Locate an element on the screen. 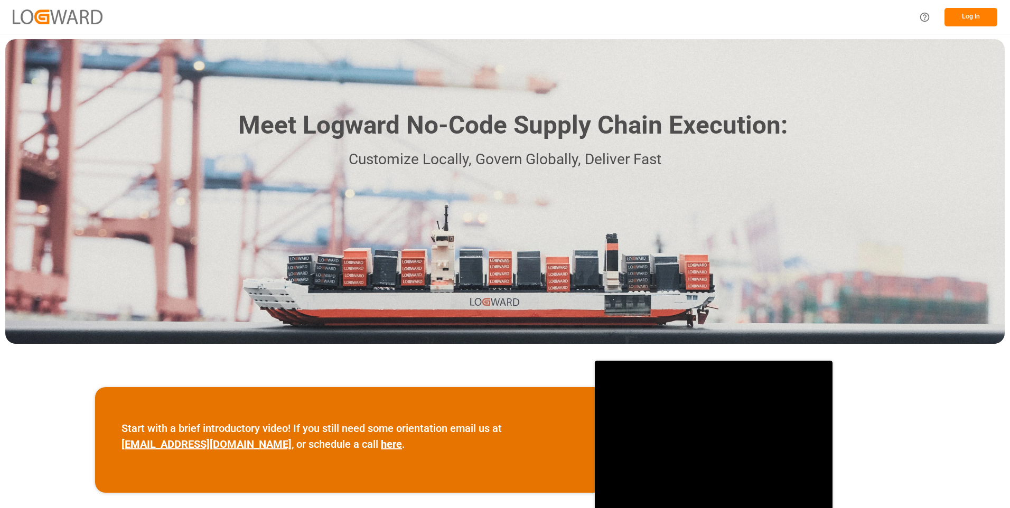  a: here is located at coordinates (392, 444).